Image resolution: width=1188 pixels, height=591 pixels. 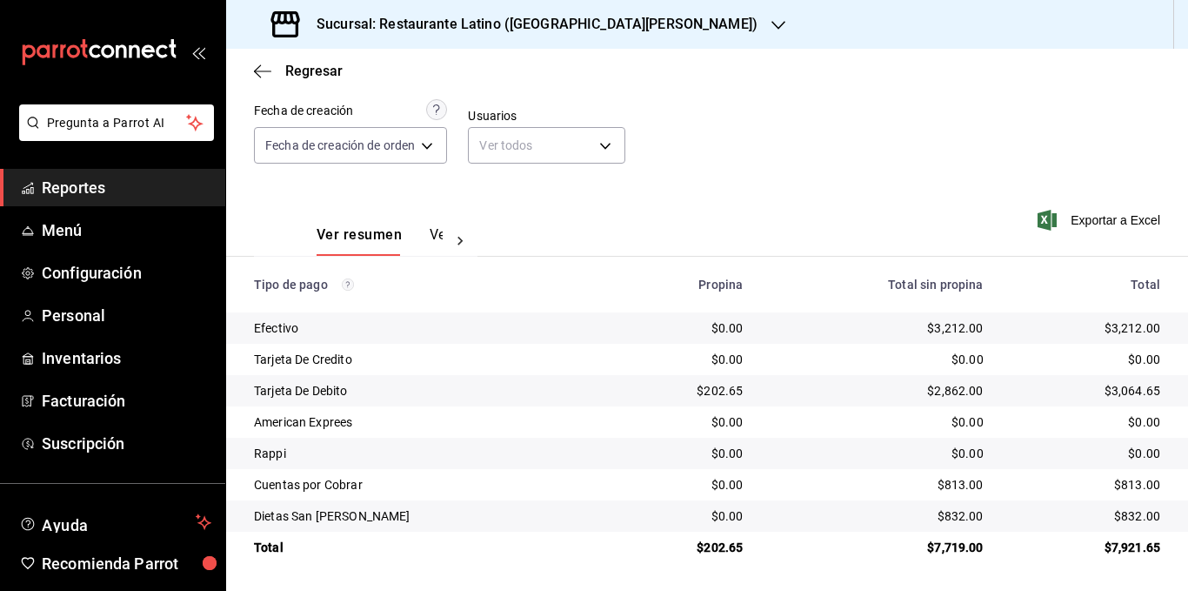 What do you see at coordinates (126, 400) in the screenshot?
I see `span: Facturación` at bounding box center [126, 400].